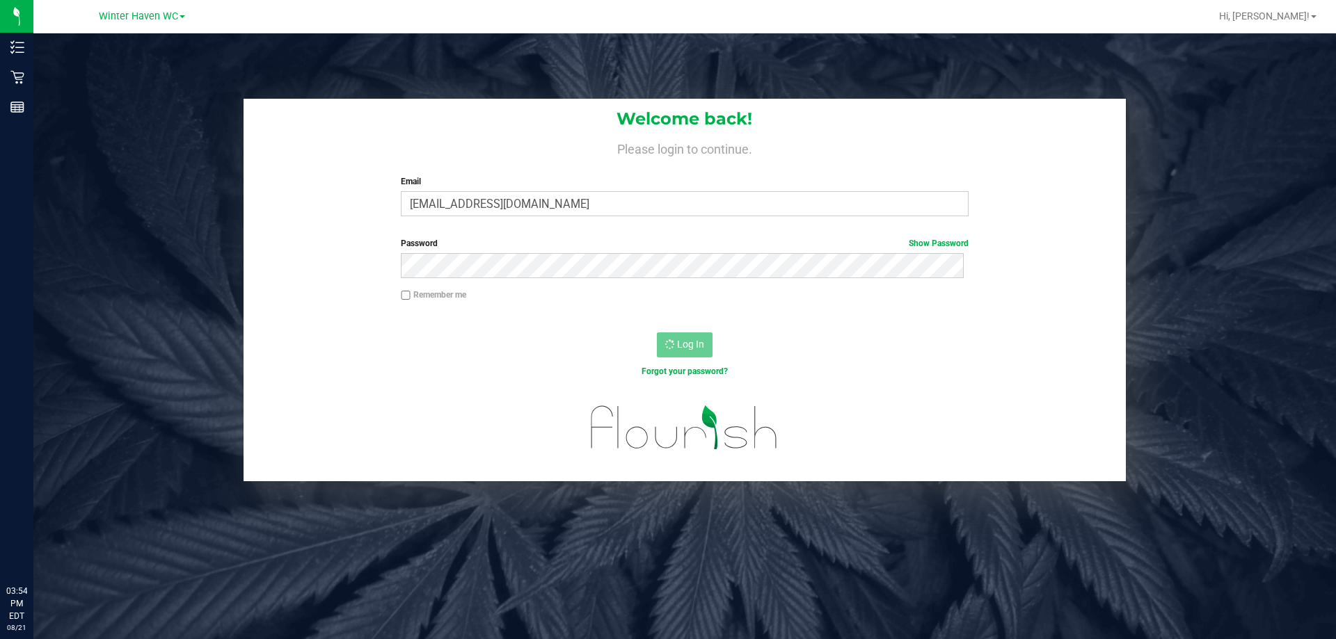  What do you see at coordinates (685, 119) in the screenshot?
I see `h1: Welcome back!` at bounding box center [685, 119].